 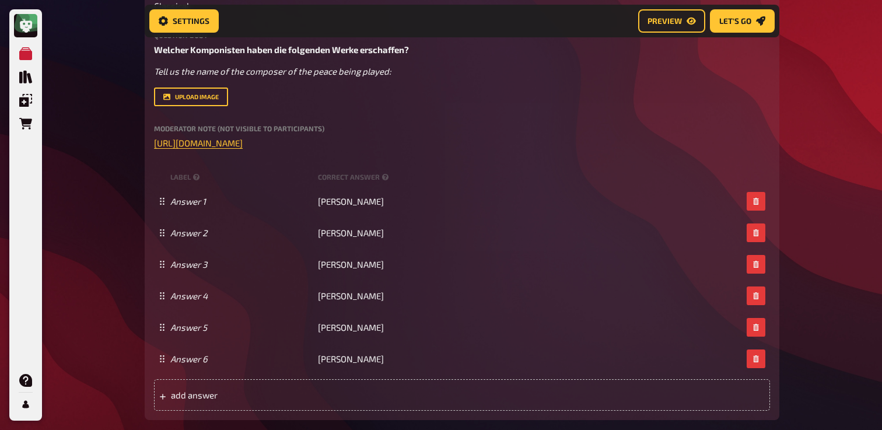 I want to click on i: Answer 4, so click(x=189, y=296).